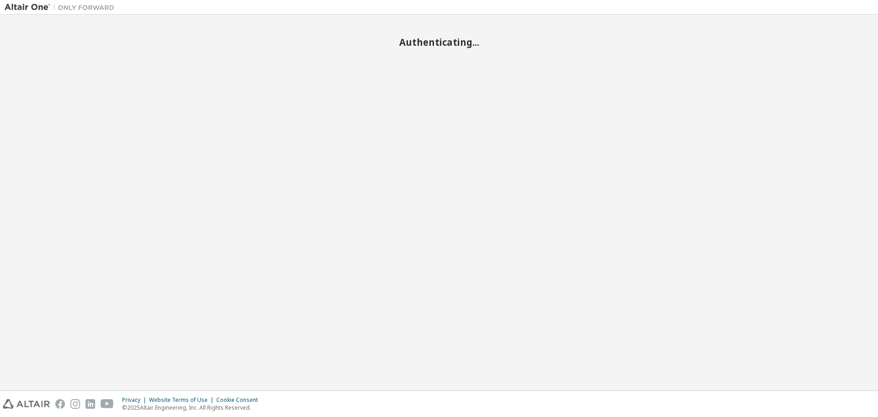 The height and width of the screenshot is (417, 878). Describe the element at coordinates (107, 403) in the screenshot. I see `img: youtube.svg` at that location.